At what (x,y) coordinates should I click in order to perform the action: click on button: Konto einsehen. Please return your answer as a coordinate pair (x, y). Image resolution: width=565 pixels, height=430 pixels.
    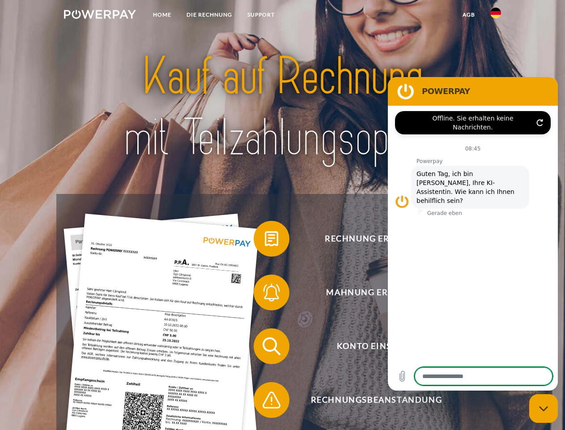
    Looking at the image, I should click on (370, 346).